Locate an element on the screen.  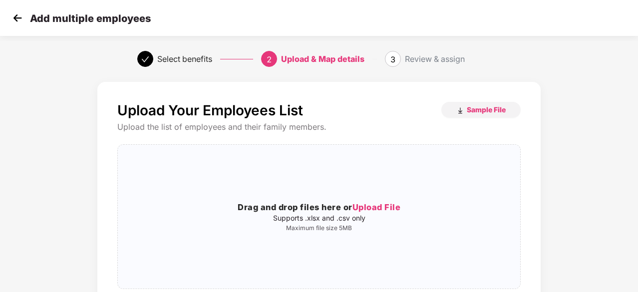
img: download_icon is located at coordinates (460, 111).